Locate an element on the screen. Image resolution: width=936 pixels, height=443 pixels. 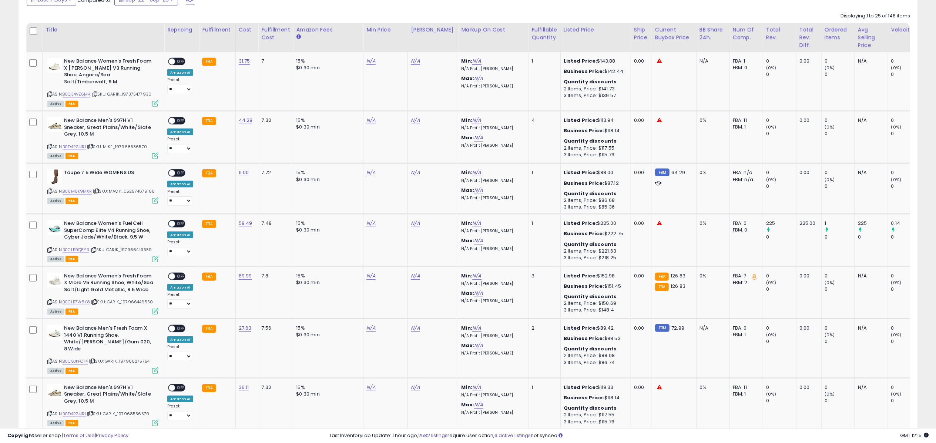
div: FBM: n/a is located at coordinates (745, 180).